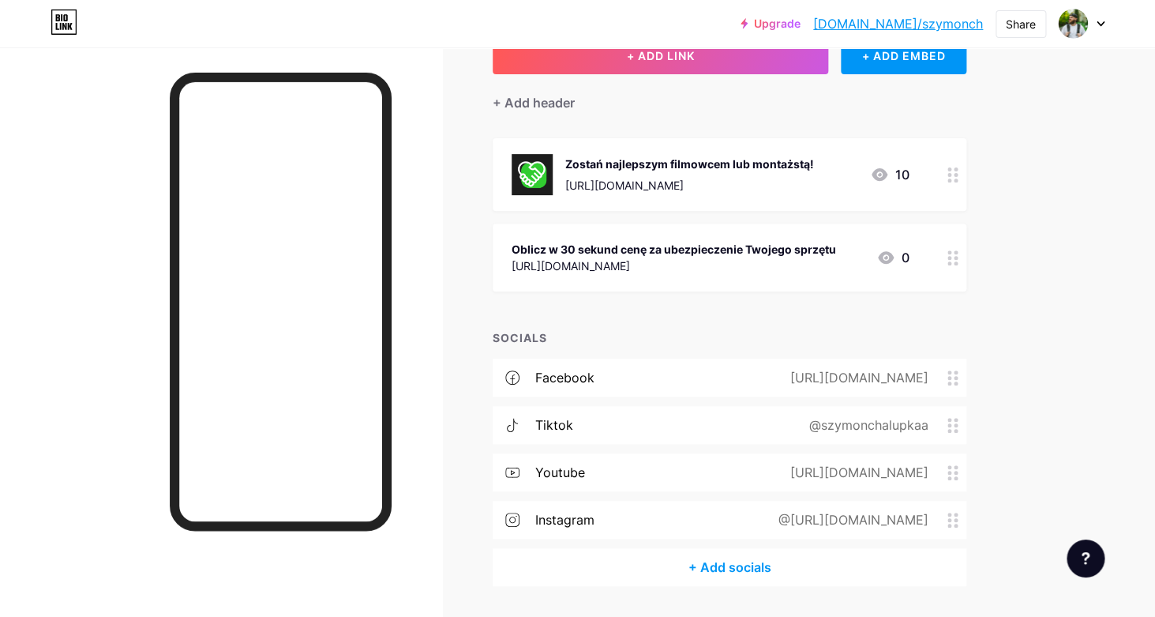 The width and height of the screenshot is (1155, 617). What do you see at coordinates (532, 174) in the screenshot?
I see `img: Zostań najlepszym filmowcem lub montażstą!` at bounding box center [532, 174].